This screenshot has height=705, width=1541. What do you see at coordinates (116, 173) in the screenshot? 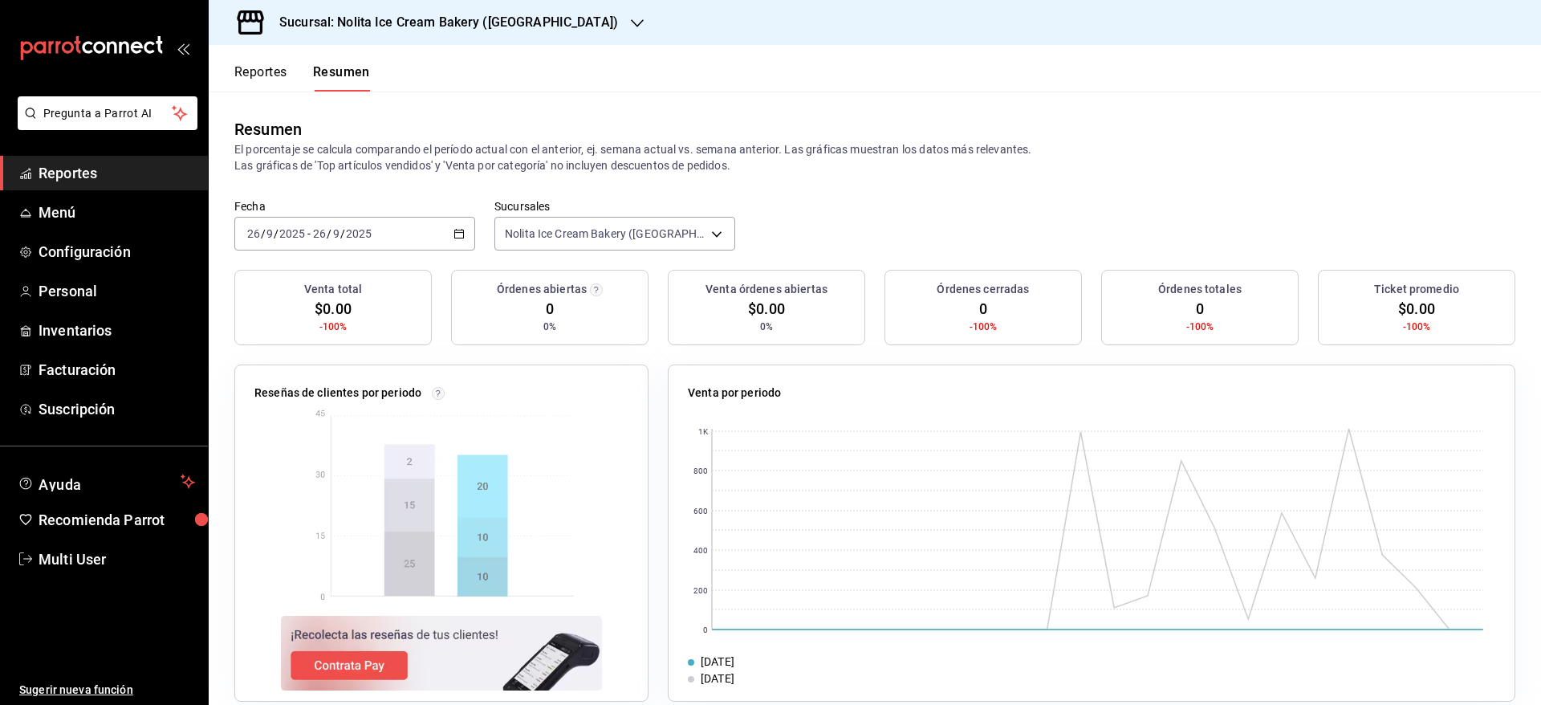
I see `span: Reportes` at bounding box center [116, 173].